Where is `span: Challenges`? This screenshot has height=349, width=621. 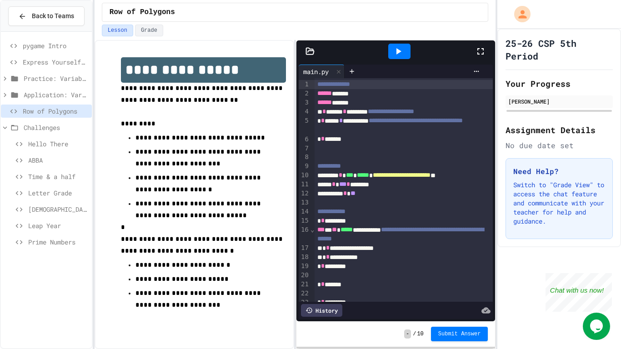
span: Challenges is located at coordinates (56, 127).